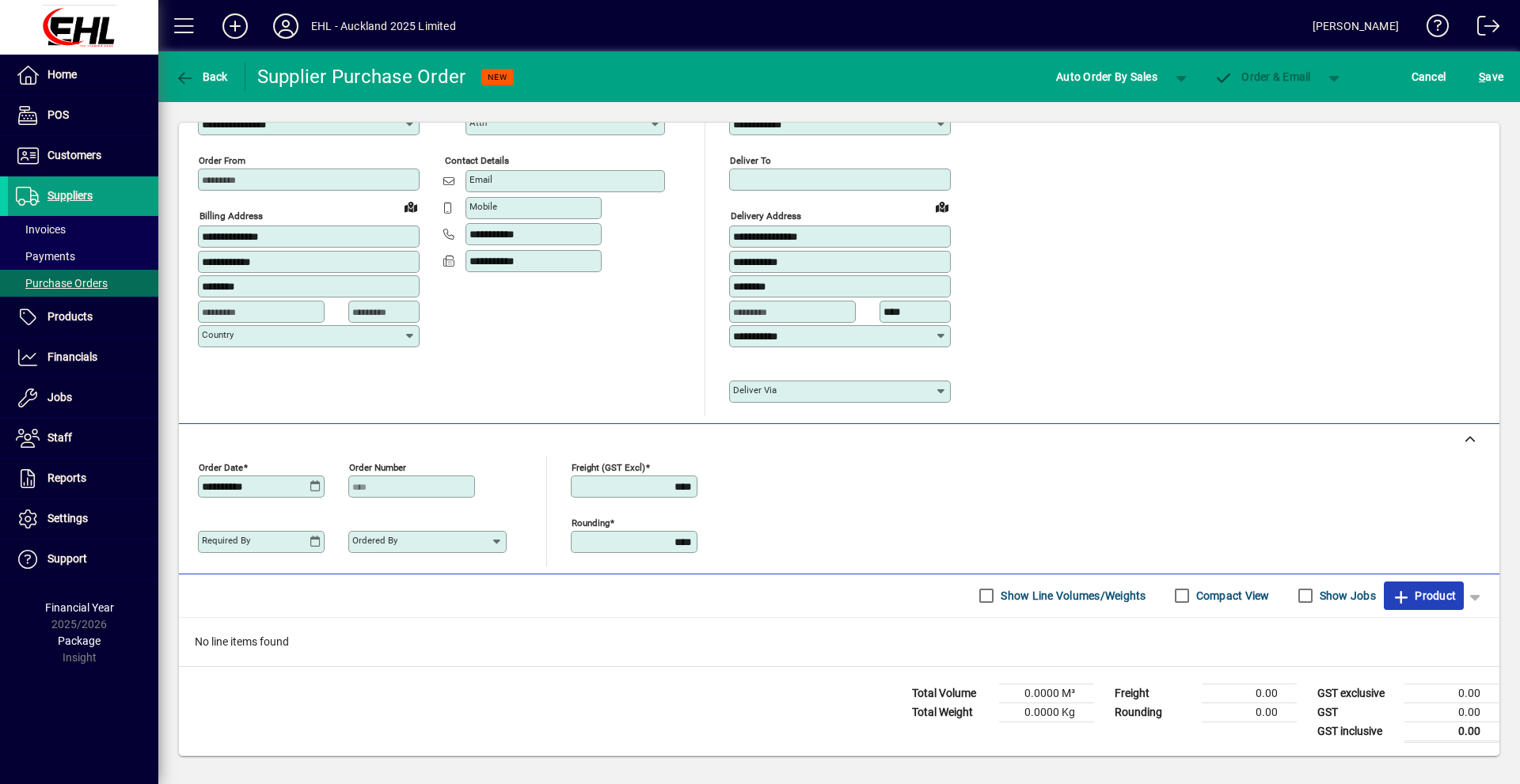 This screenshot has height=784, width=1520. I want to click on a: Jobs, so click(83, 398).